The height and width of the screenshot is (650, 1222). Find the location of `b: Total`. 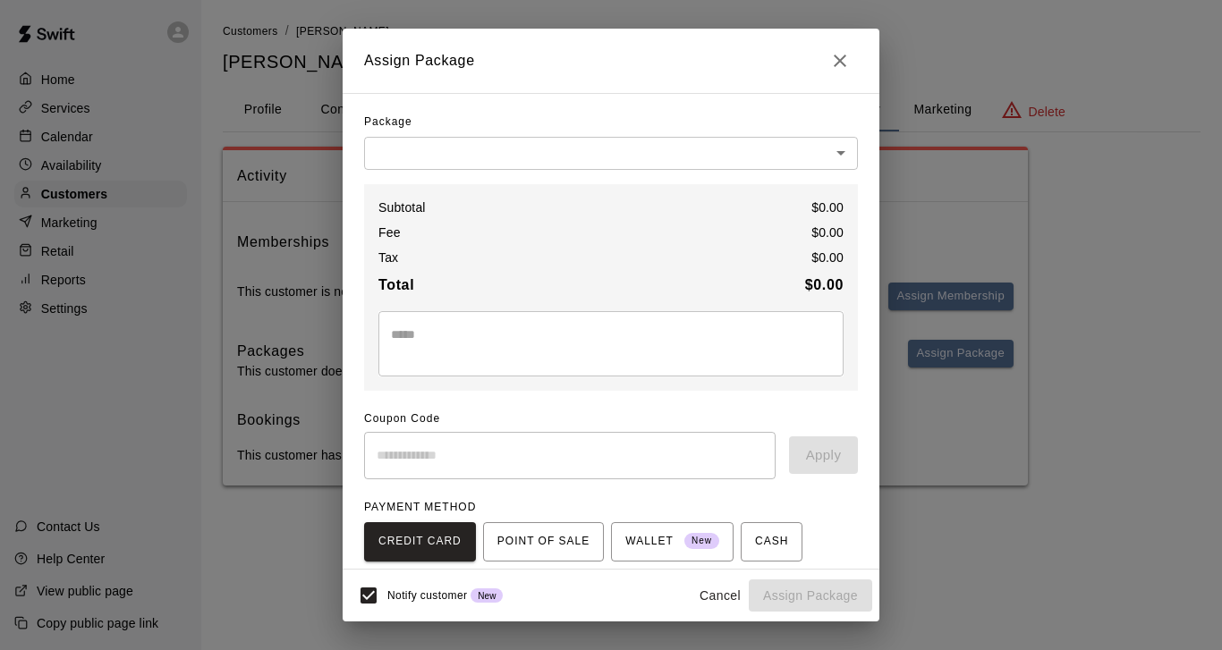

b: Total is located at coordinates (396, 284).